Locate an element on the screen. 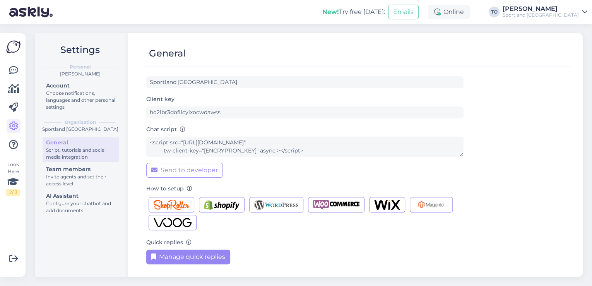 This screenshot has width=592, height=286. b: Organization is located at coordinates (80, 122).